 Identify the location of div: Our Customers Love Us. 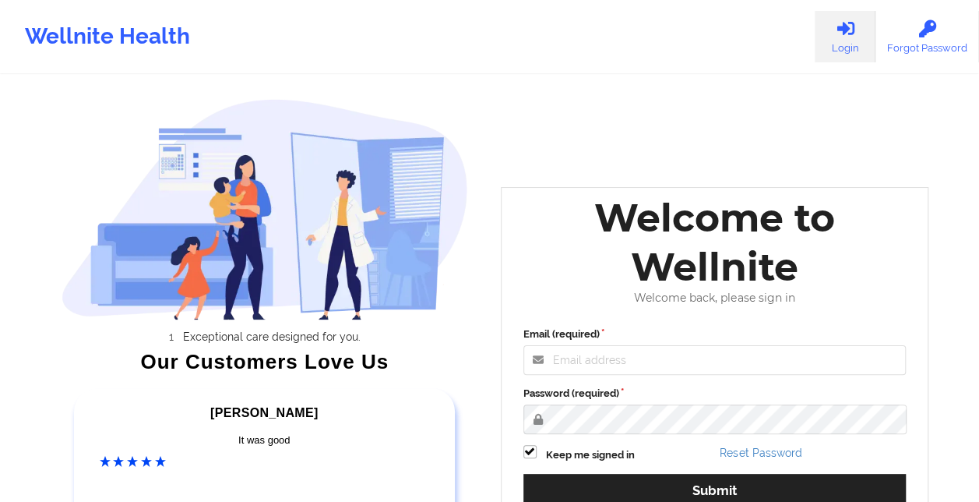
(265, 361).